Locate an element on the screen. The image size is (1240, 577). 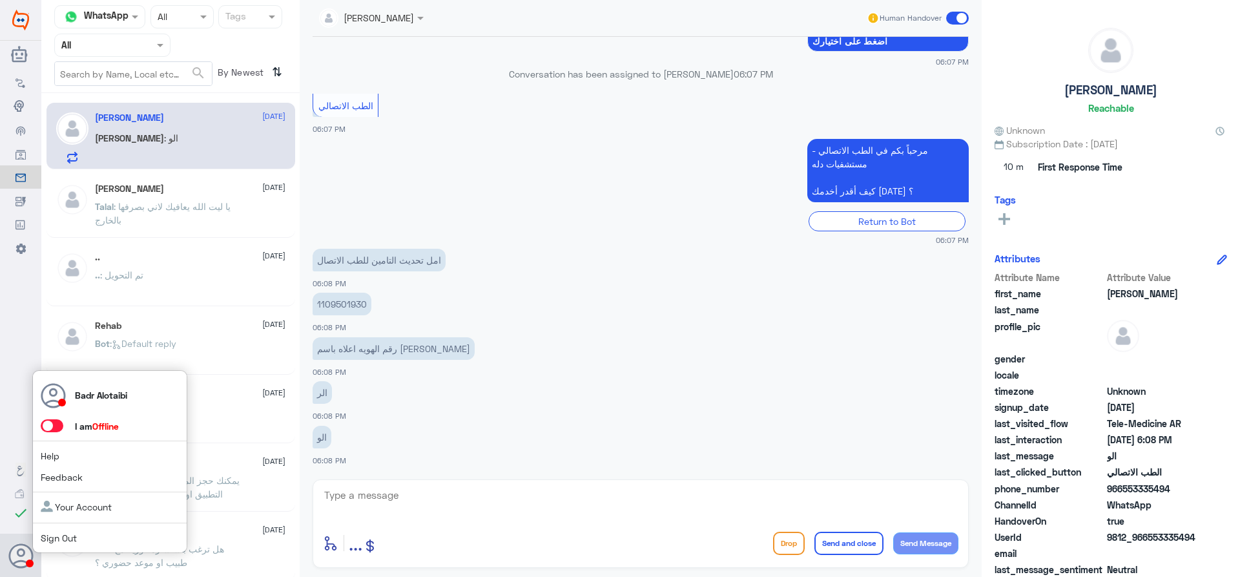
button: Send and close is located at coordinates (849, 543).